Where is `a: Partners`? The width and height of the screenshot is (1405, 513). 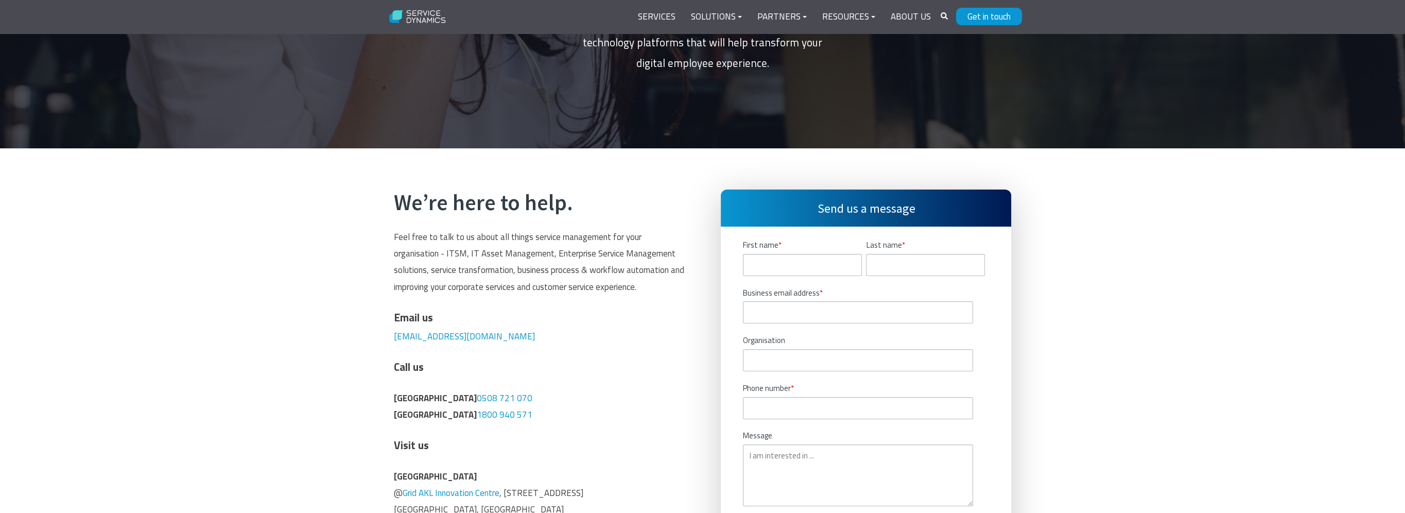 a: Partners is located at coordinates (782, 17).